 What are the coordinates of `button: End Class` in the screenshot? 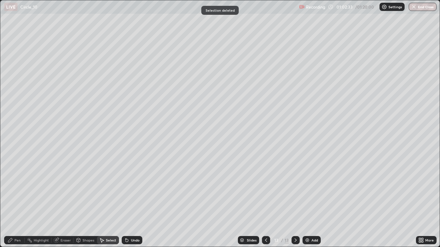 It's located at (422, 7).